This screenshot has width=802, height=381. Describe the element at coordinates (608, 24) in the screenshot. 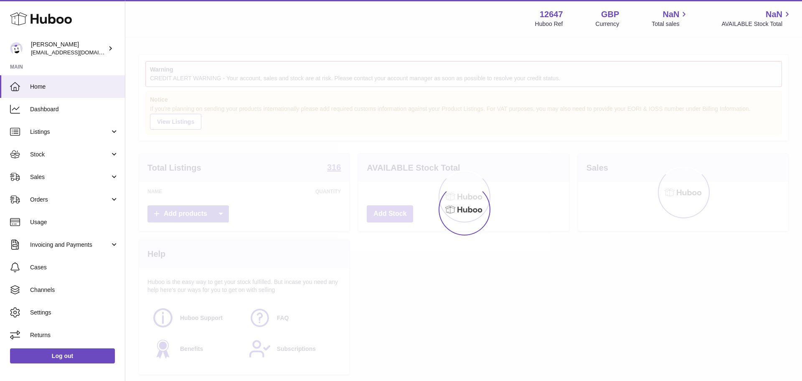

I see `div: Currency` at that location.